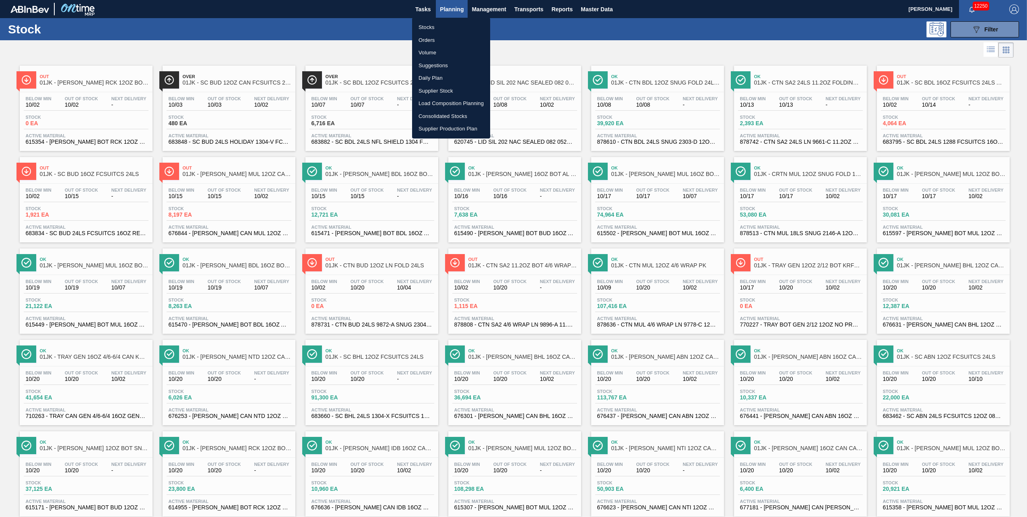  What do you see at coordinates (451, 78) in the screenshot?
I see `a: Daily Plan` at bounding box center [451, 78].